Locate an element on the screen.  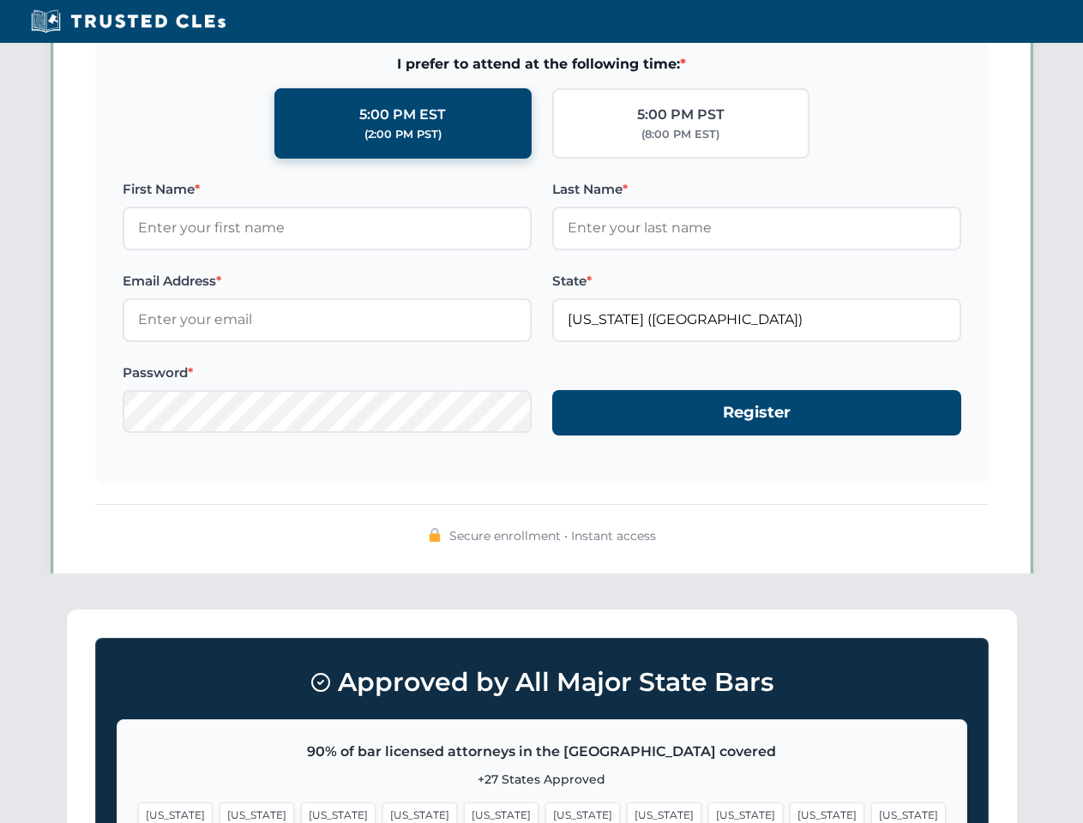
div: 5:00 PM EST is located at coordinates (402, 115).